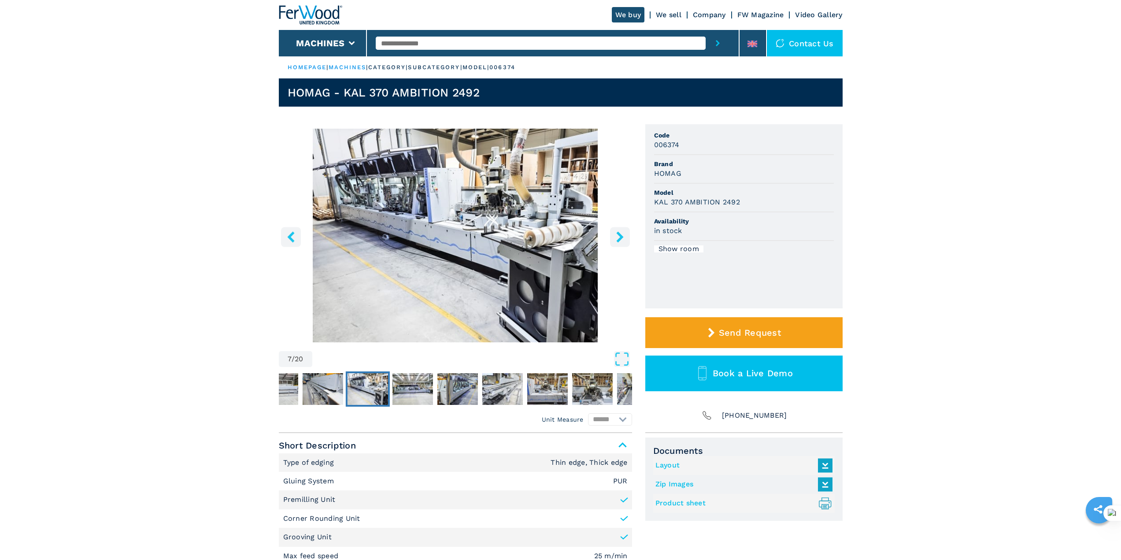 The width and height of the screenshot is (1121, 560). What do you see at coordinates (383, 92) in the screenshot?
I see `h1: HOMAG - KAL 370 AMBITION 2492` at bounding box center [383, 92].